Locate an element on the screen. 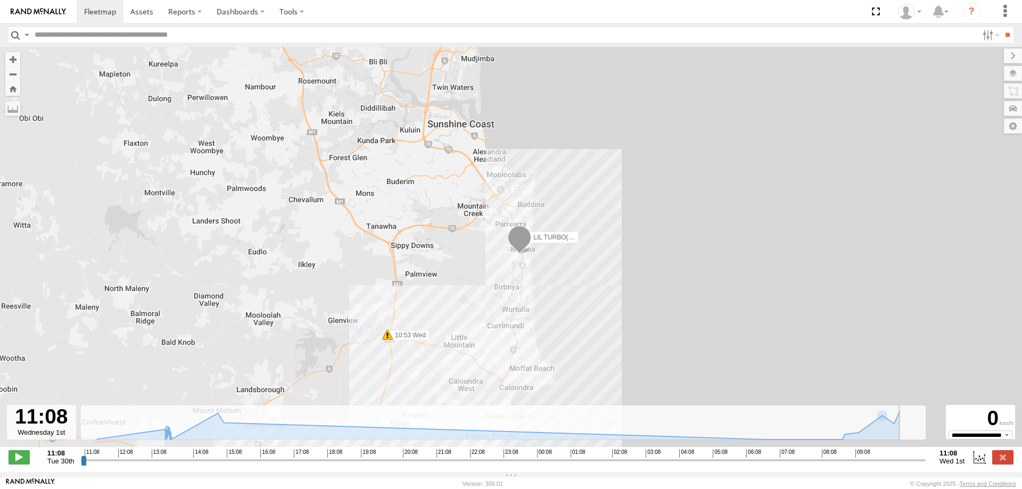 This screenshot has height=489, width=1022. span: 18:08 is located at coordinates (335, 453).